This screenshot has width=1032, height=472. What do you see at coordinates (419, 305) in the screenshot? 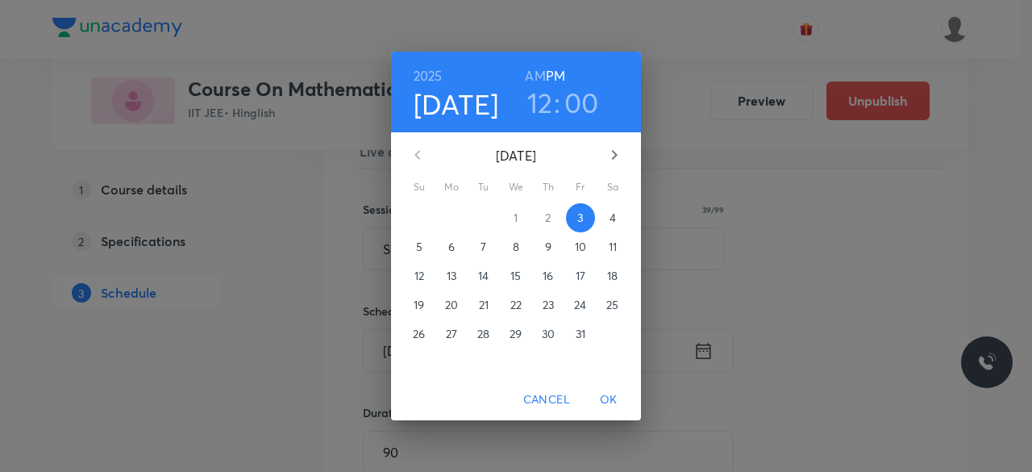
I see `button: 19` at bounding box center [419, 305].